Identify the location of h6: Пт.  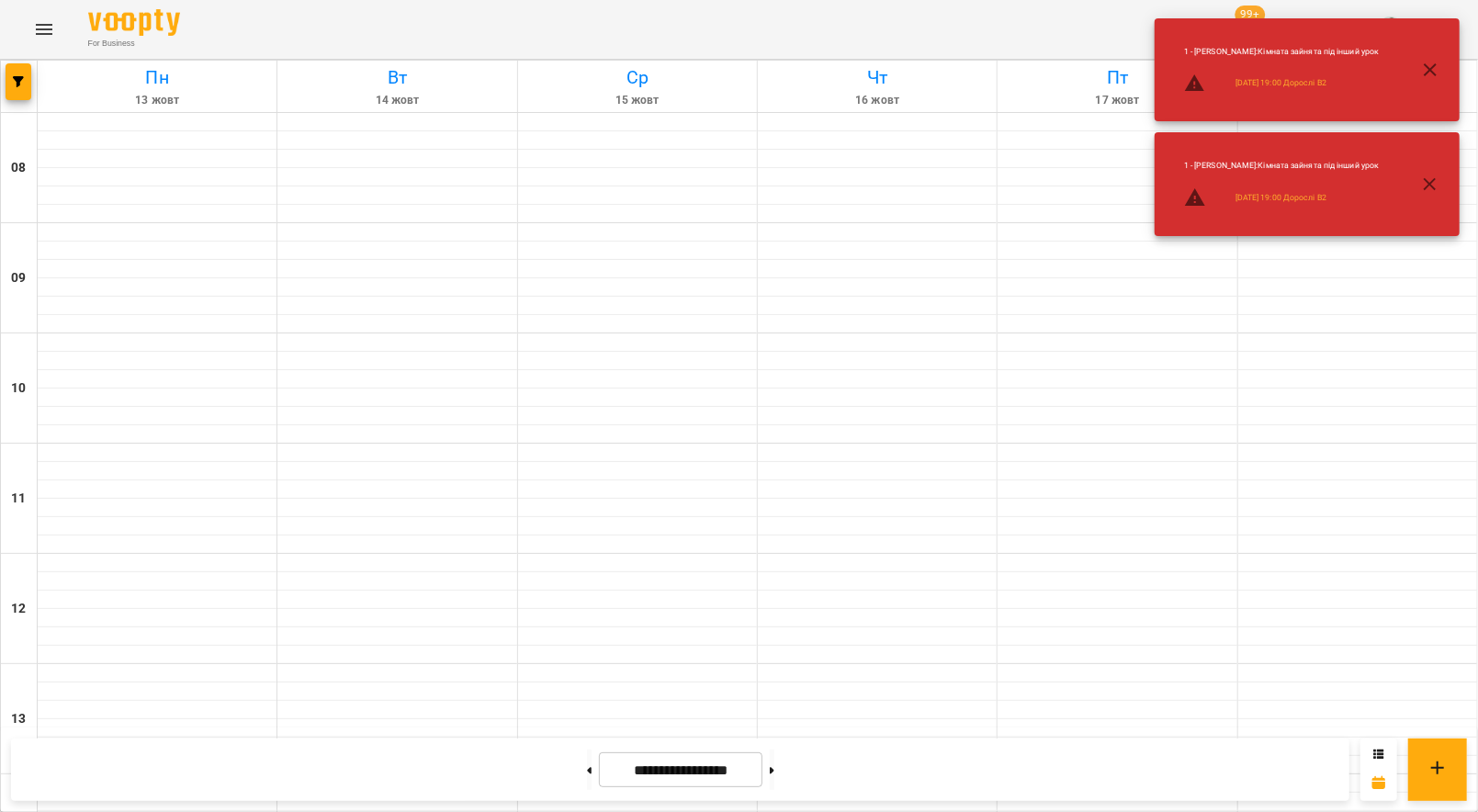
(1116, 77).